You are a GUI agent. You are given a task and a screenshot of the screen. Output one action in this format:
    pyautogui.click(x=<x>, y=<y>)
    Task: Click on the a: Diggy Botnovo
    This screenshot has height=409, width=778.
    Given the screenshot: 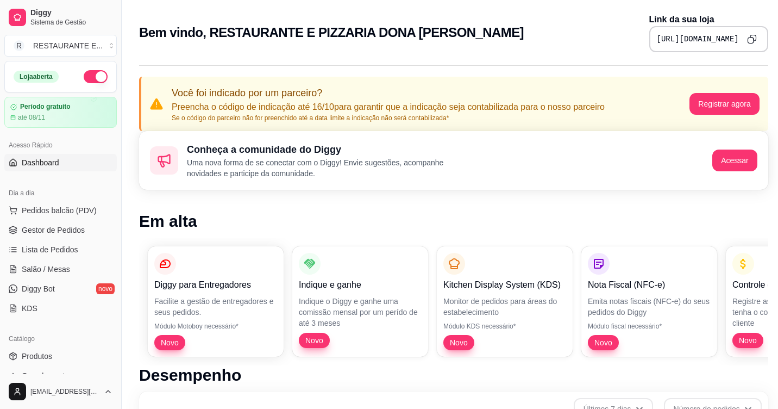 What is the action you would take?
    pyautogui.click(x=60, y=289)
    